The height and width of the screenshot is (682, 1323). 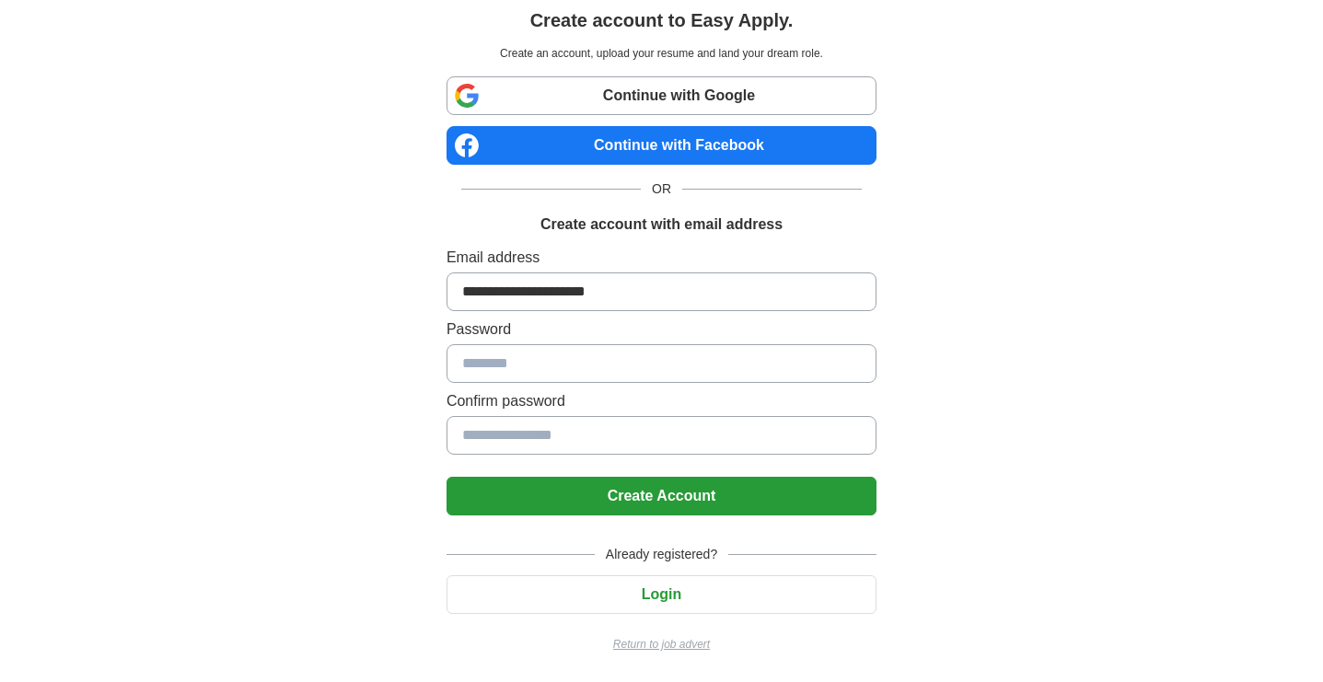 I want to click on label: Password, so click(x=661, y=330).